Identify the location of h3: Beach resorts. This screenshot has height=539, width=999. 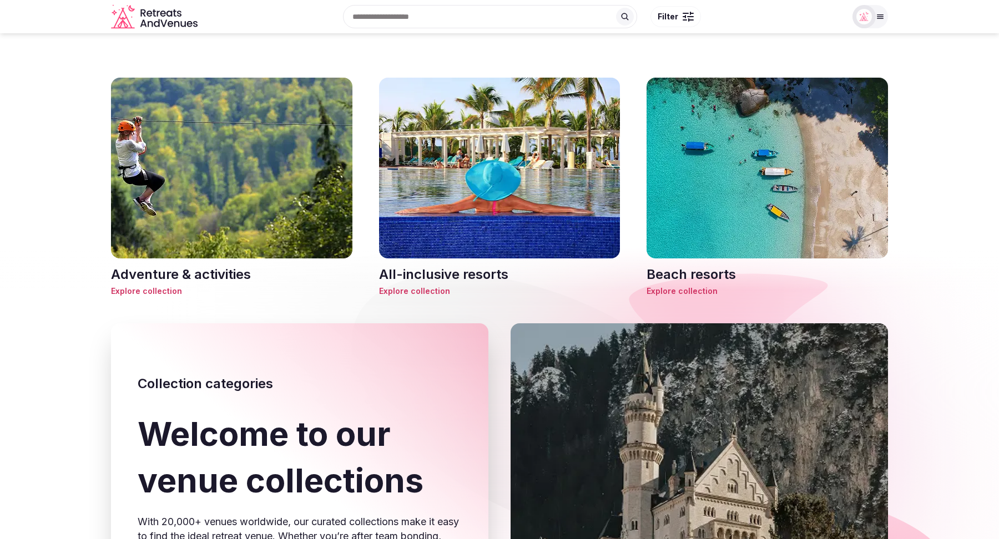
(767, 275).